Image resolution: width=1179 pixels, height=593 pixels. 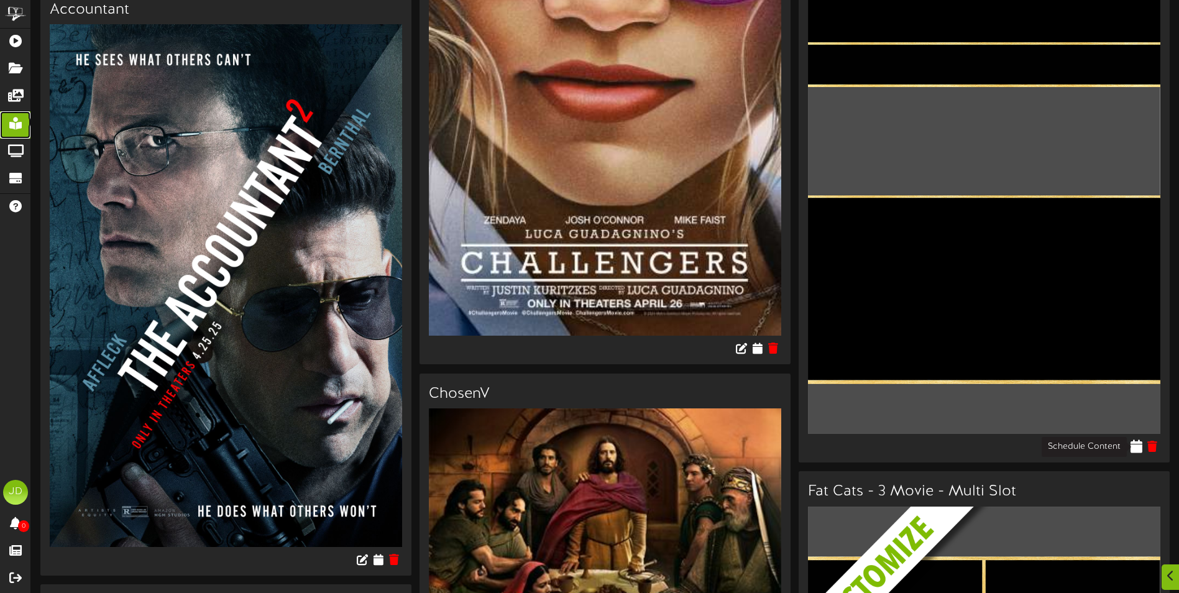 I want to click on img: cebc4797-c891-4e6b-8ce0-24510a3961dd.jpg, so click(x=226, y=285).